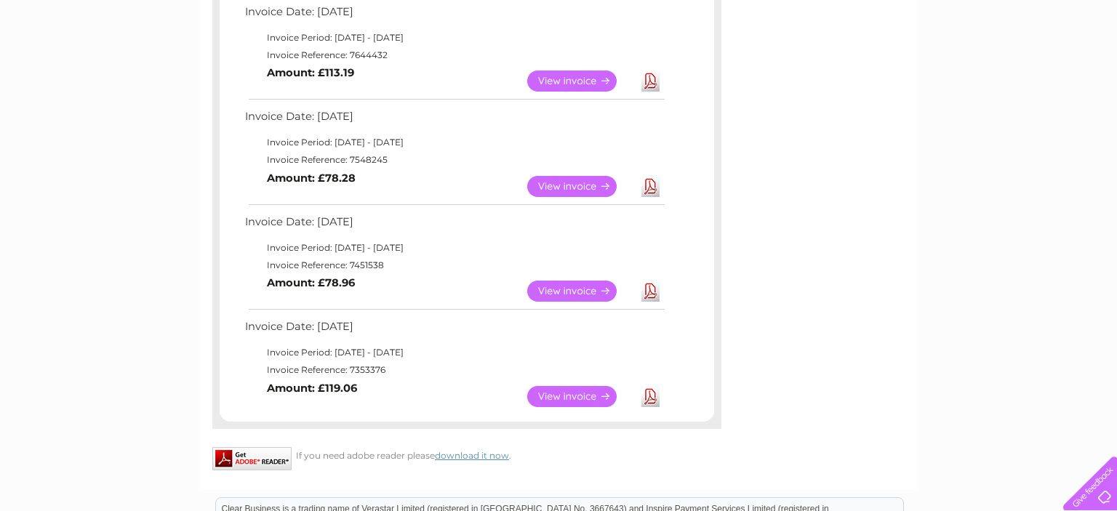 Image resolution: width=1117 pixels, height=511 pixels. I want to click on a: Blog, so click(1001, 67).